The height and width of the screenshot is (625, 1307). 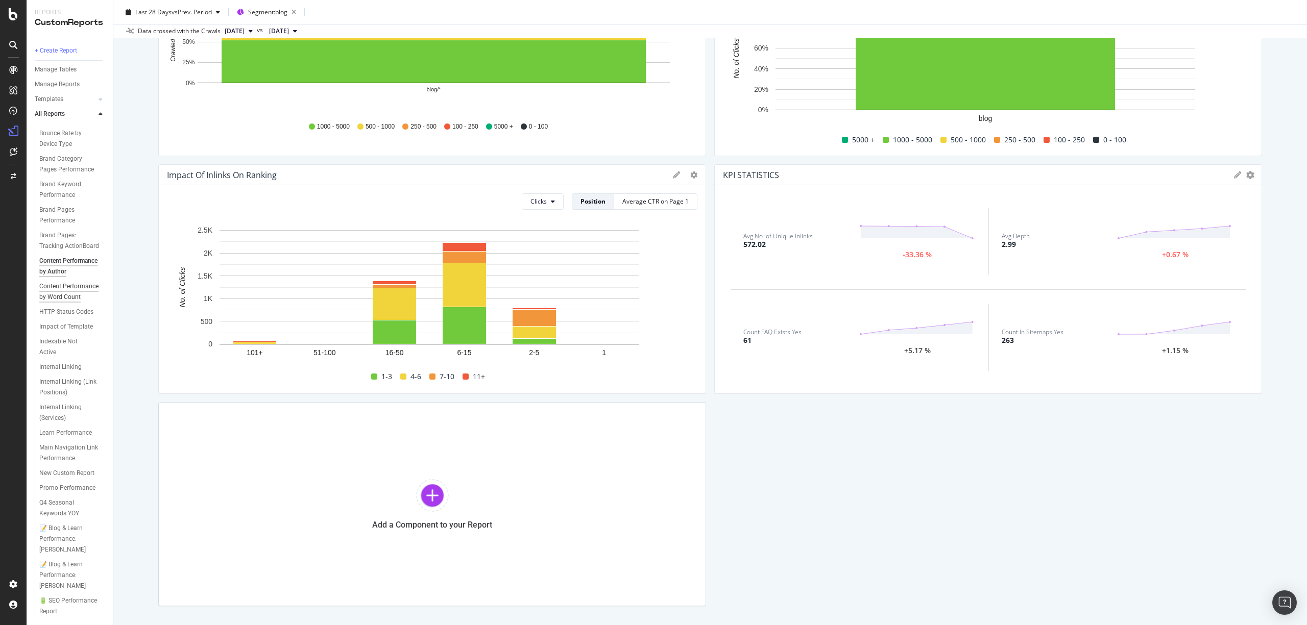 I want to click on text: blog, so click(x=985, y=118).